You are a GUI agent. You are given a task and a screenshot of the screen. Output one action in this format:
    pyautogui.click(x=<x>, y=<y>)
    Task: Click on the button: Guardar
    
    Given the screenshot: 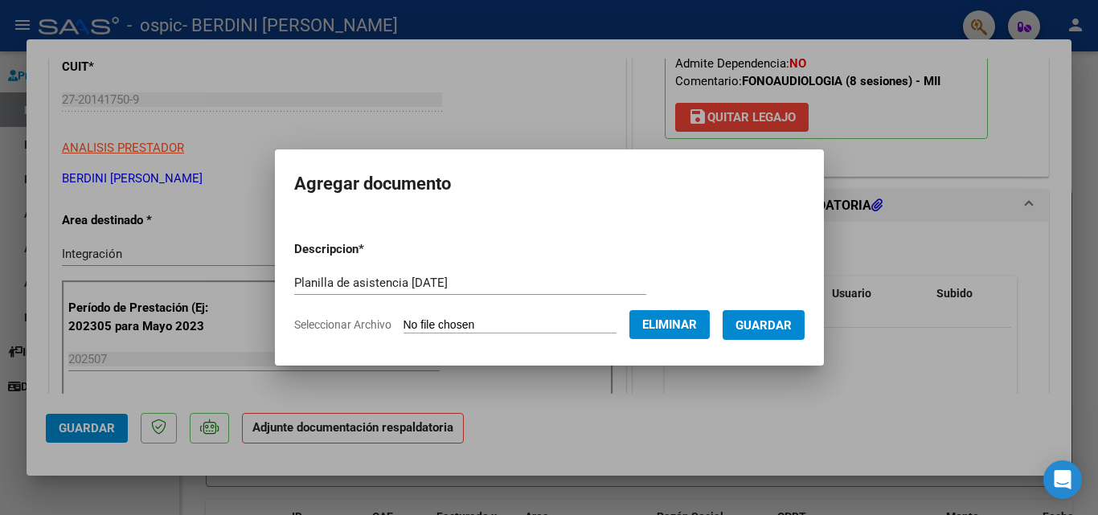 What is the action you would take?
    pyautogui.click(x=764, y=325)
    